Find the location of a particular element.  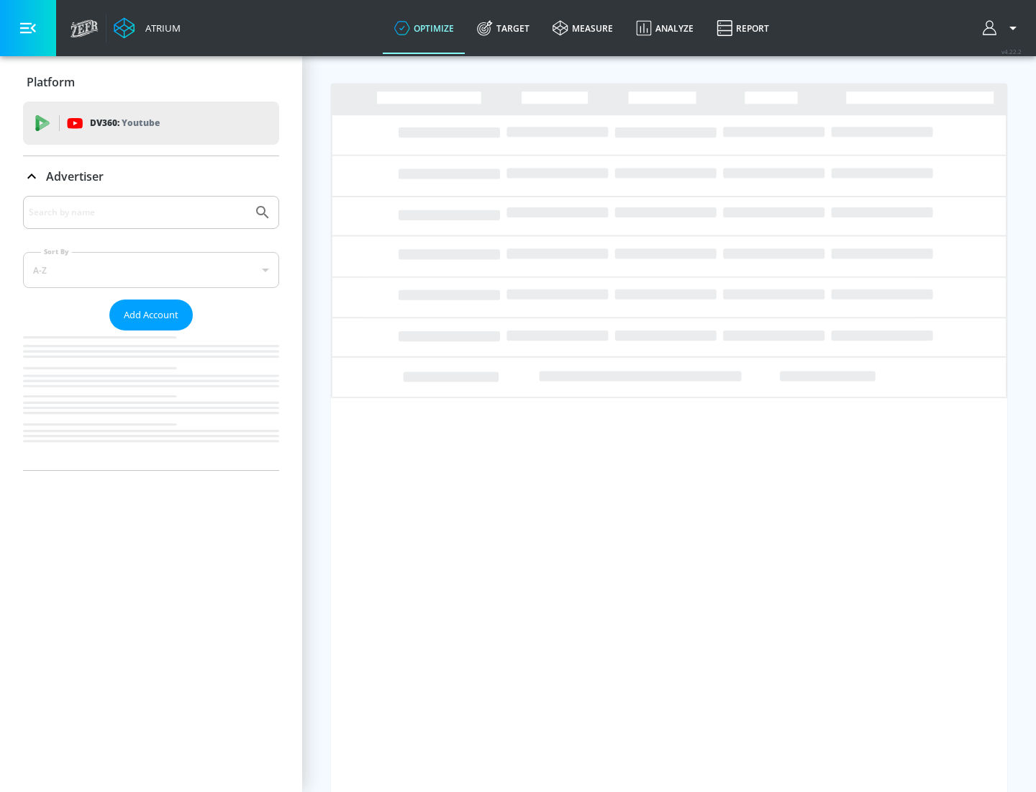

div: DV360: Youtube is located at coordinates (151, 123).